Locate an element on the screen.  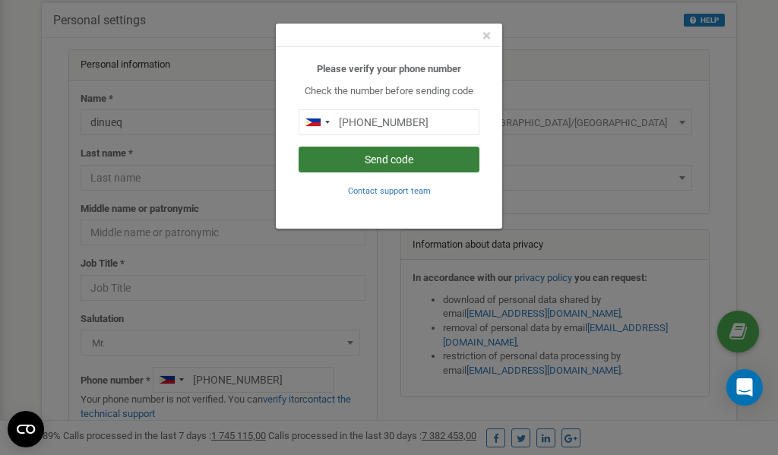
div: Open Intercom Messenger is located at coordinates (744, 387).